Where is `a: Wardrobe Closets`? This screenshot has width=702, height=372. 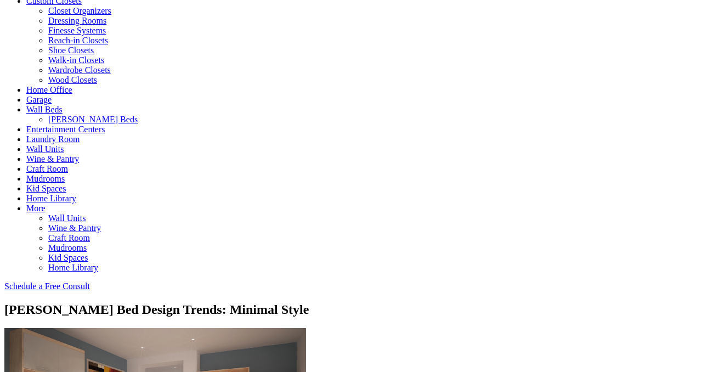 a: Wardrobe Closets is located at coordinates (80, 70).